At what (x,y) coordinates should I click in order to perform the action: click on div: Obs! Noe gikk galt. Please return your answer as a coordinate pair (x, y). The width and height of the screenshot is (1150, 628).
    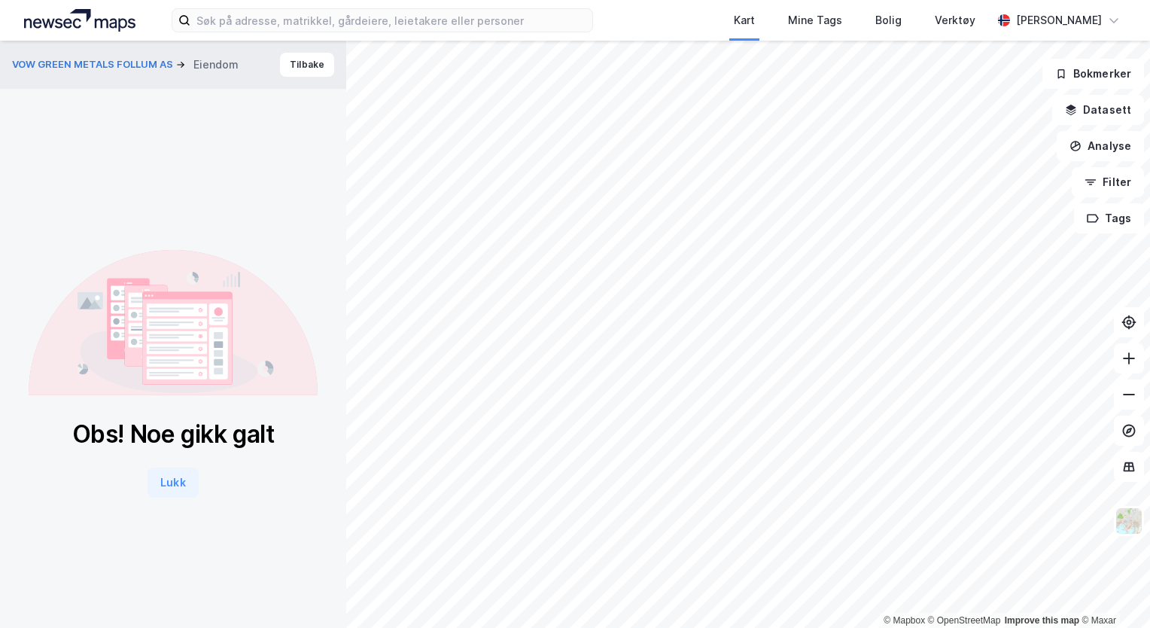
    Looking at the image, I should click on (173, 434).